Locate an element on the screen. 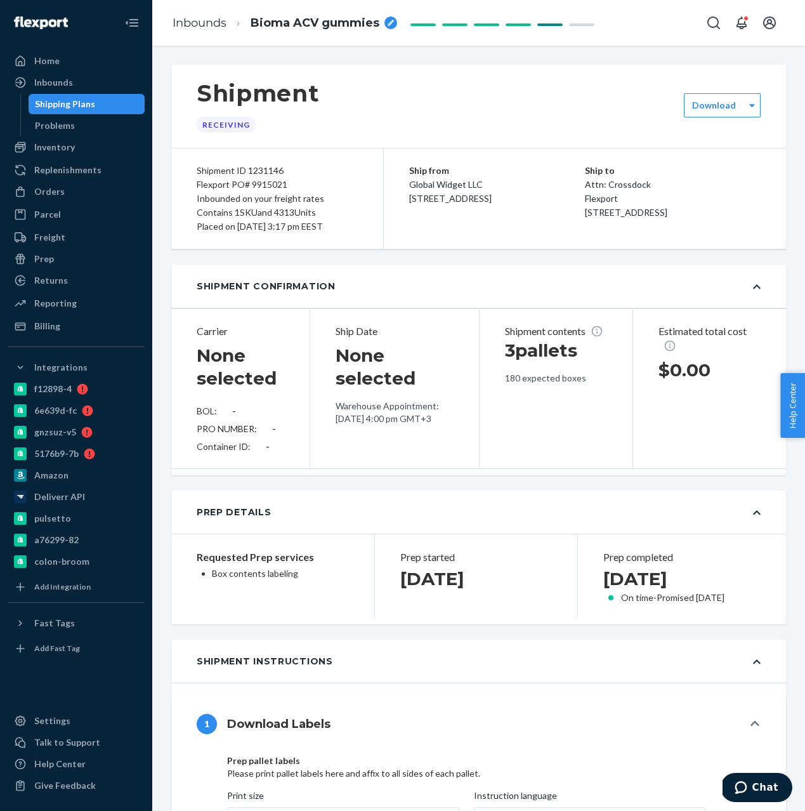 The width and height of the screenshot is (805, 811). div: PRO NUMBER: is located at coordinates (241, 429).